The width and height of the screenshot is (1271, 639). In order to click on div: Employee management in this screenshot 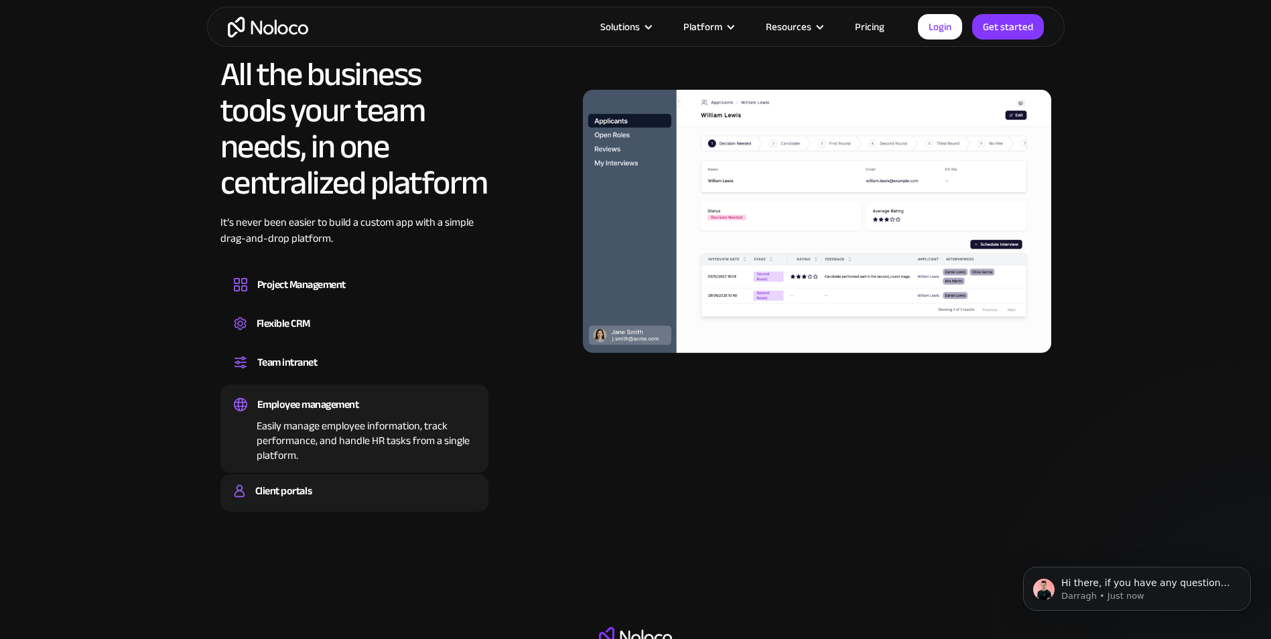, I will do `click(308, 405)`.